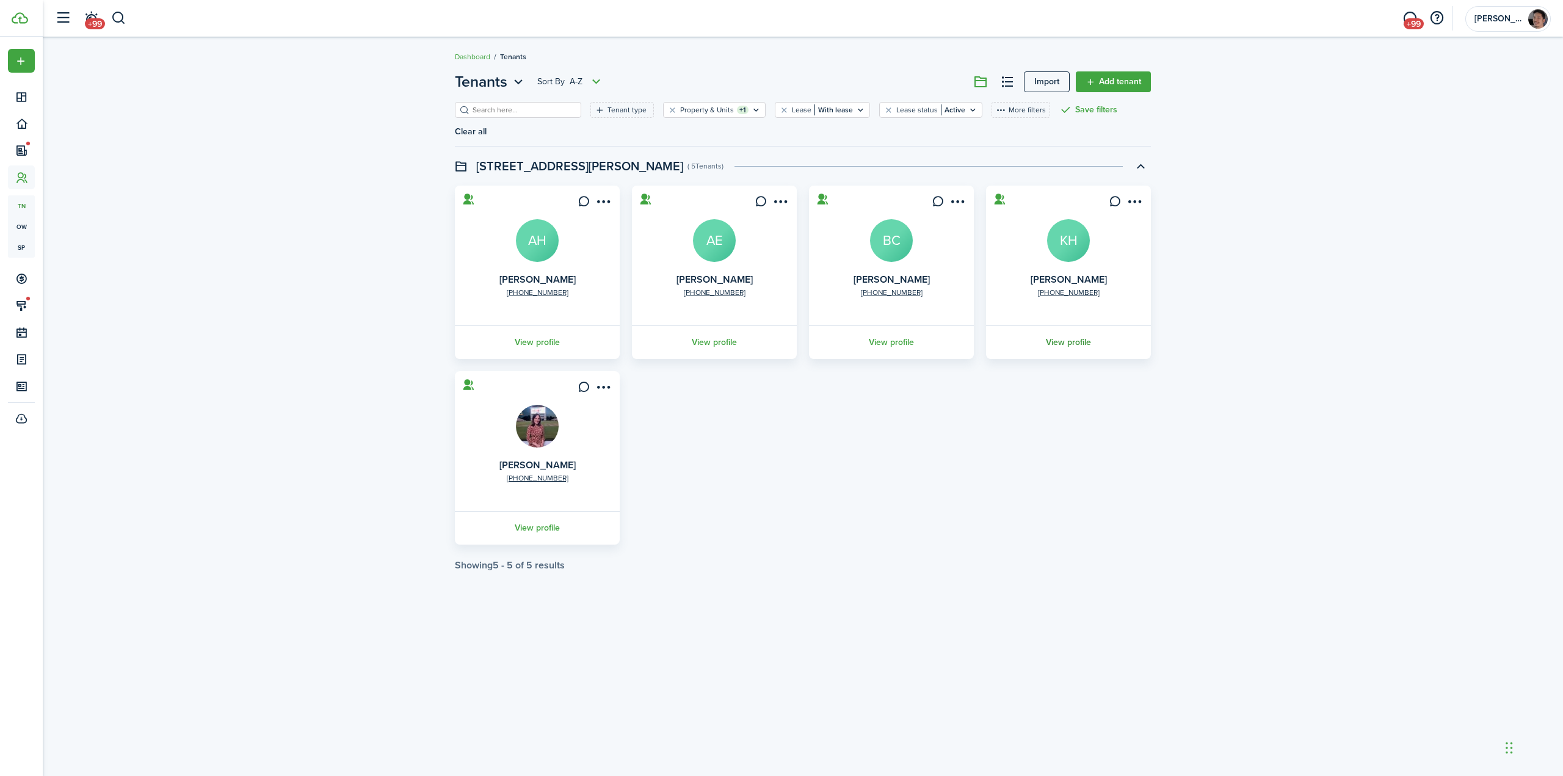 This screenshot has height=776, width=1563. What do you see at coordinates (537, 240) in the screenshot?
I see `avatar-text: AH` at bounding box center [537, 240].